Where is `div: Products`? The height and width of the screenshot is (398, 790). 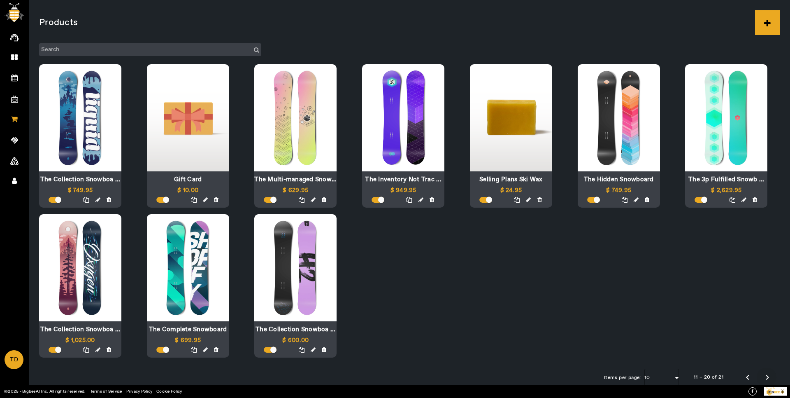 div: Products is located at coordinates (284, 23).